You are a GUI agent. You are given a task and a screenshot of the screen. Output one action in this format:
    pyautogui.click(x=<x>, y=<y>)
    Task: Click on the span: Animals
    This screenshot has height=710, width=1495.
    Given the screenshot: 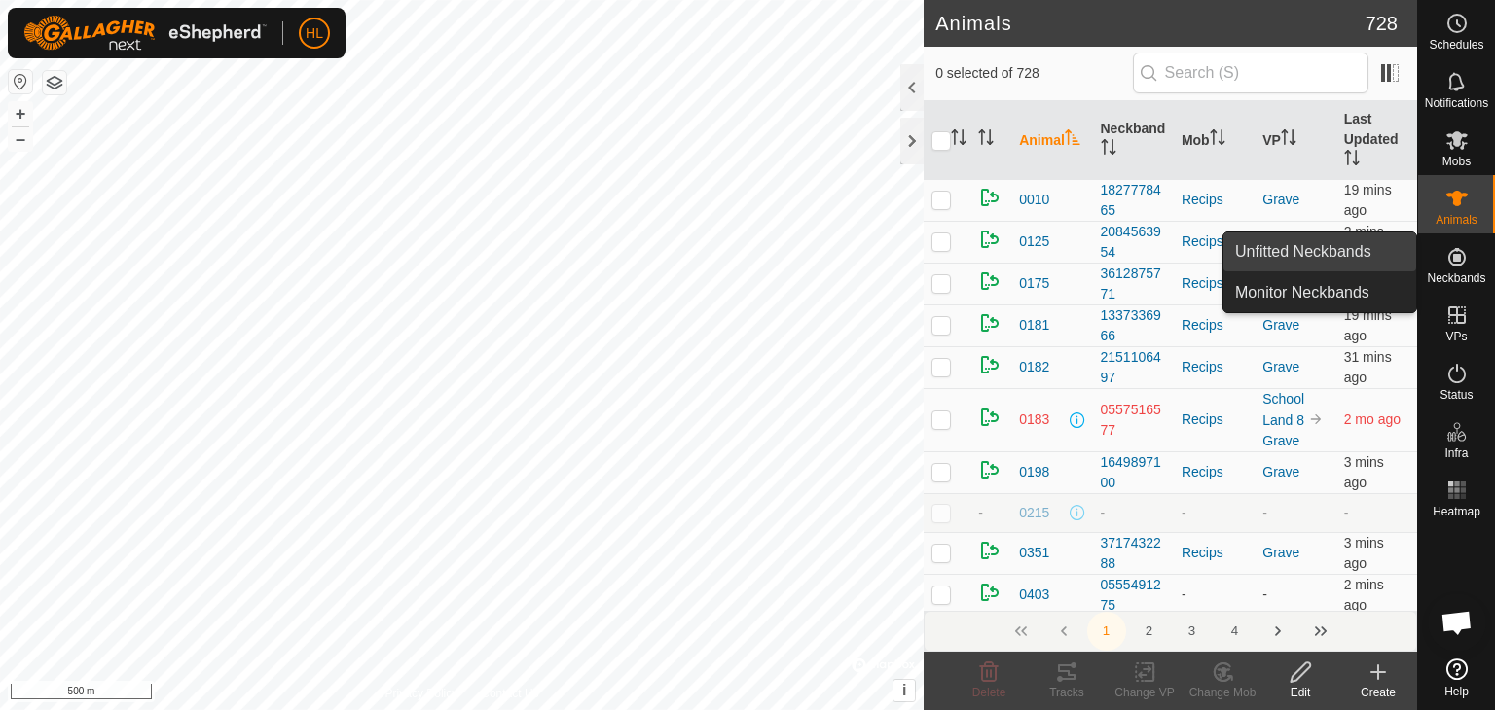 What is the action you would take?
    pyautogui.click(x=1456, y=220)
    